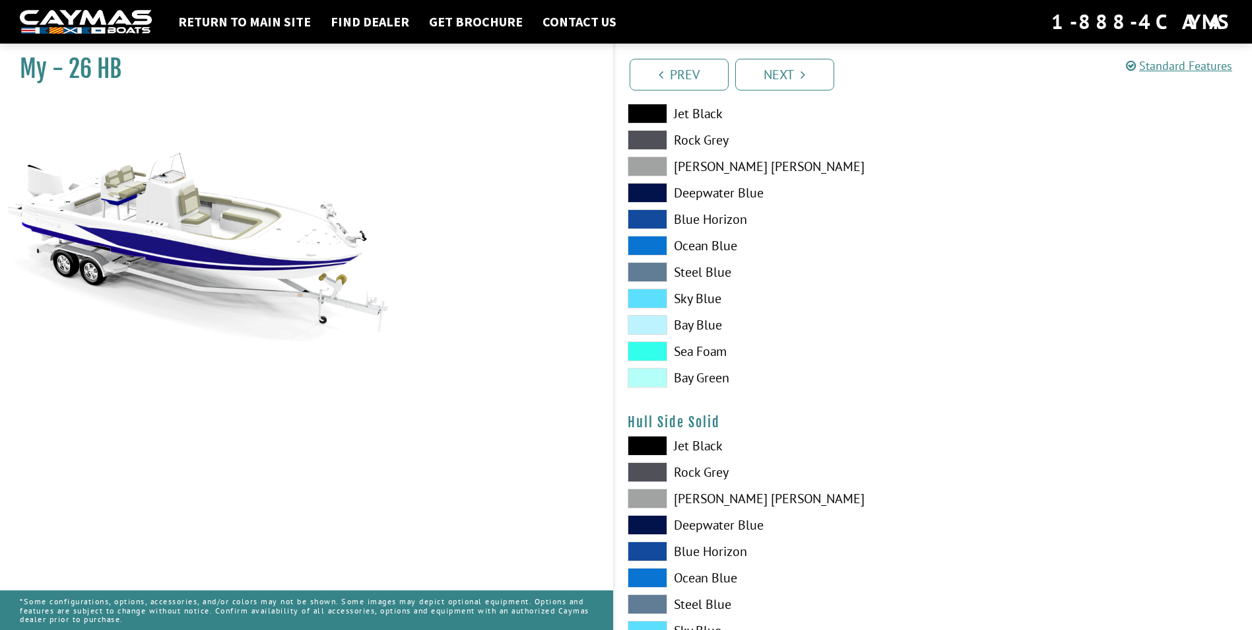 Image resolution: width=1252 pixels, height=630 pixels. Describe the element at coordinates (785, 75) in the screenshot. I see `a: Next` at that location.